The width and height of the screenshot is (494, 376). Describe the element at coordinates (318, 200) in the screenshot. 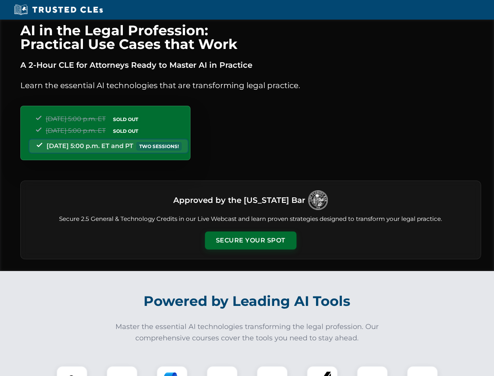

I see `img: Logo` at that location.